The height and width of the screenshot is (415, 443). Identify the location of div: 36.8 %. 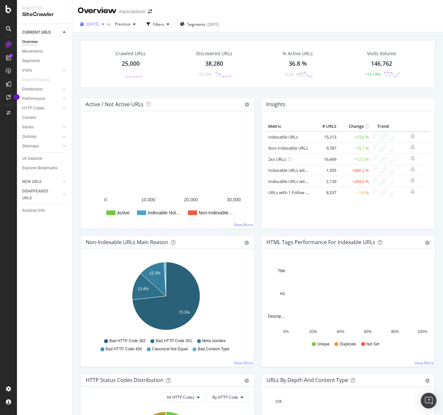
(298, 64).